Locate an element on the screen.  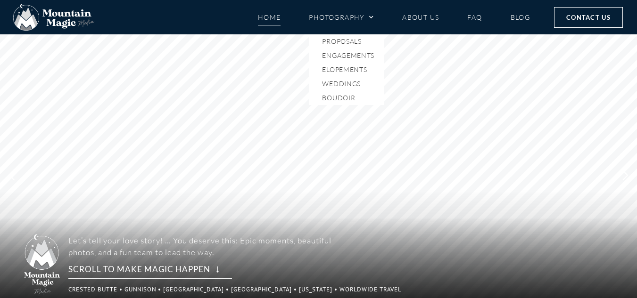
a: Boudoir is located at coordinates (346, 98).